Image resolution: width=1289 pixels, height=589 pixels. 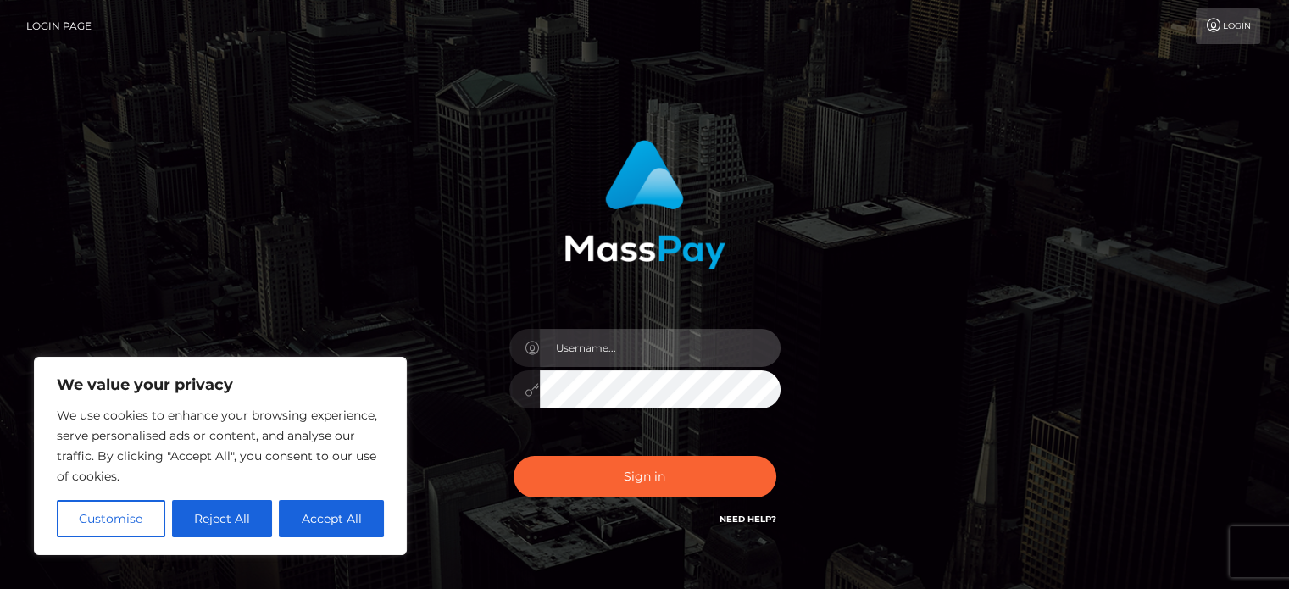 I want to click on button: Accept All, so click(x=331, y=518).